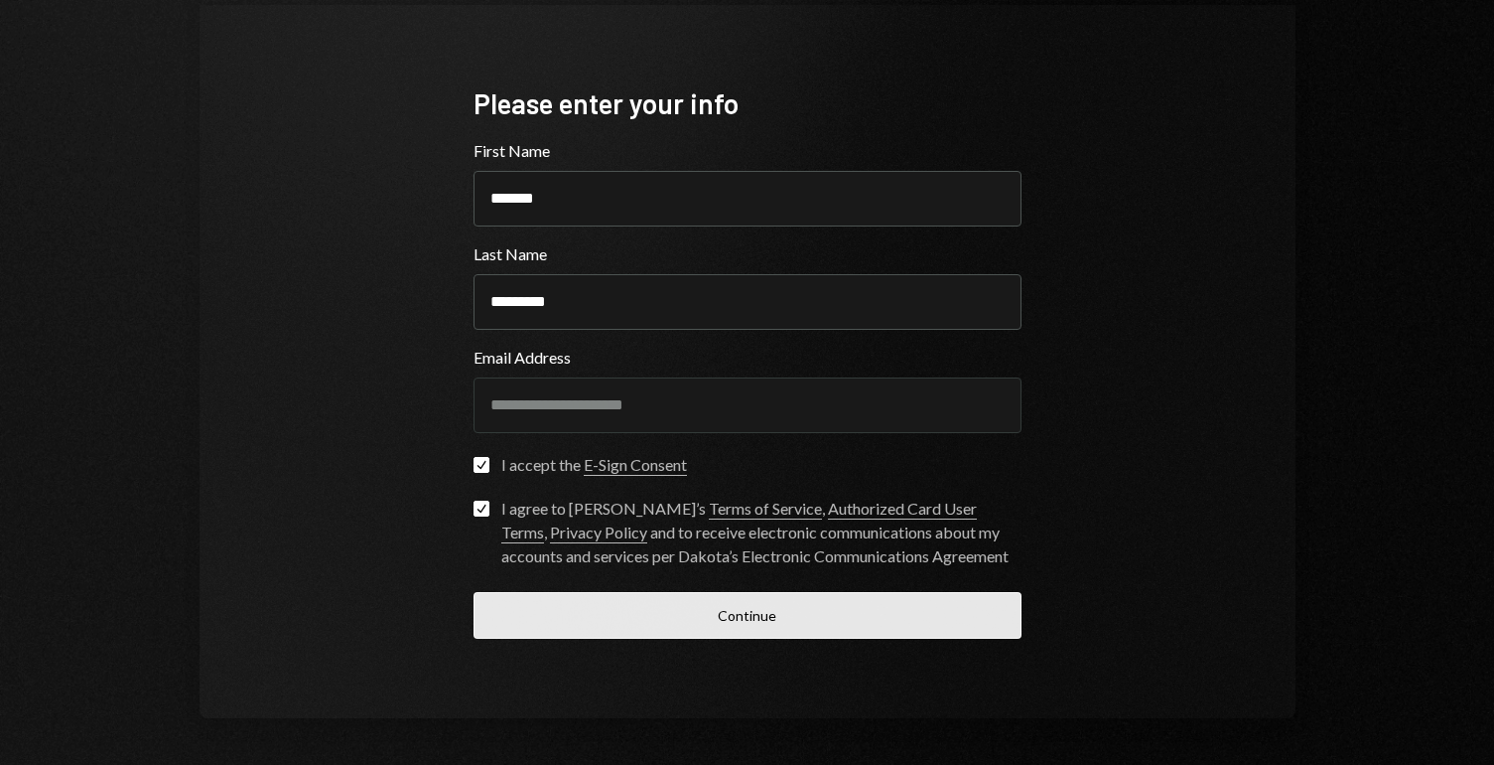 Image resolution: width=1494 pixels, height=765 pixels. Describe the element at coordinates (599, 532) in the screenshot. I see `a: Privacy Policy` at that location.